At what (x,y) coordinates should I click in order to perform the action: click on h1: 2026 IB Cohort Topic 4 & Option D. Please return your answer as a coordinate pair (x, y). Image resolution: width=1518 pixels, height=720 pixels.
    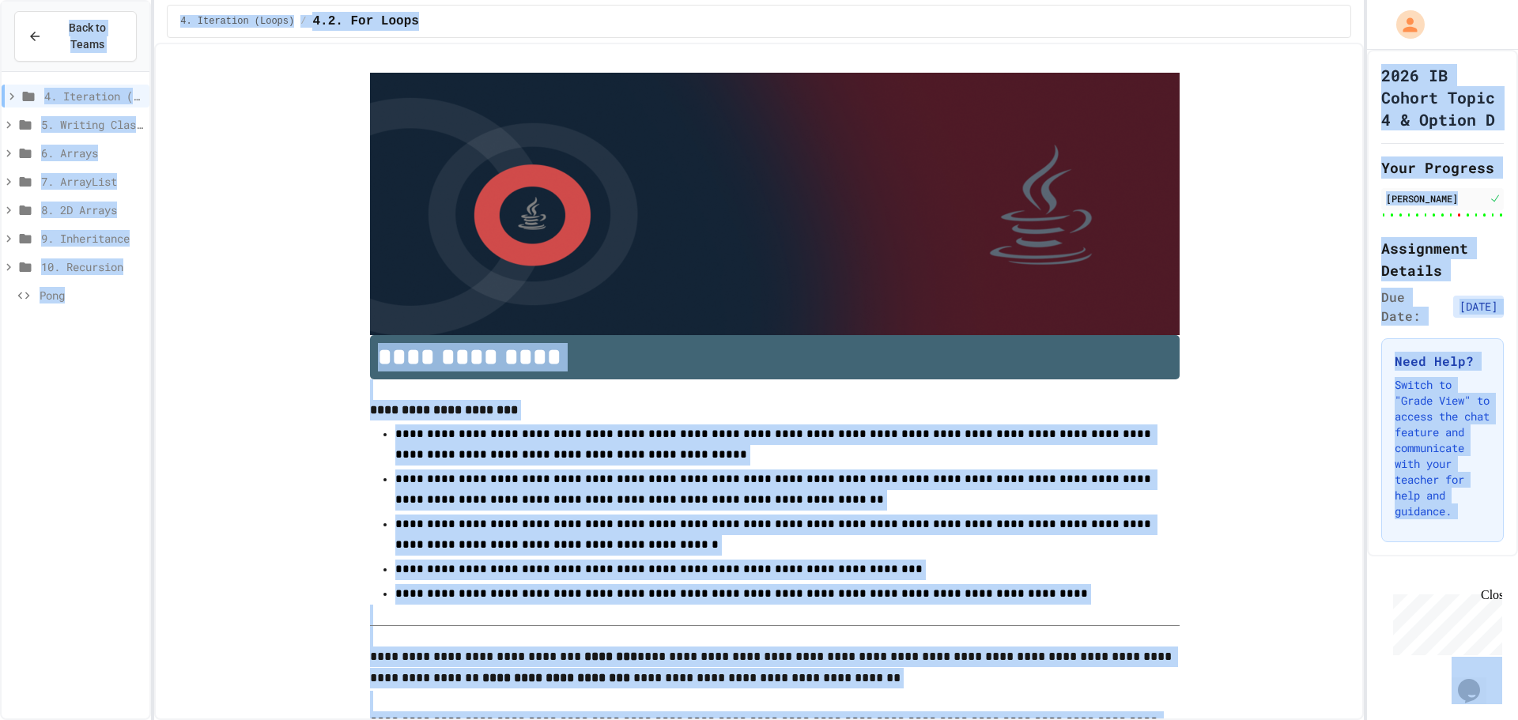
    Looking at the image, I should click on (1442, 97).